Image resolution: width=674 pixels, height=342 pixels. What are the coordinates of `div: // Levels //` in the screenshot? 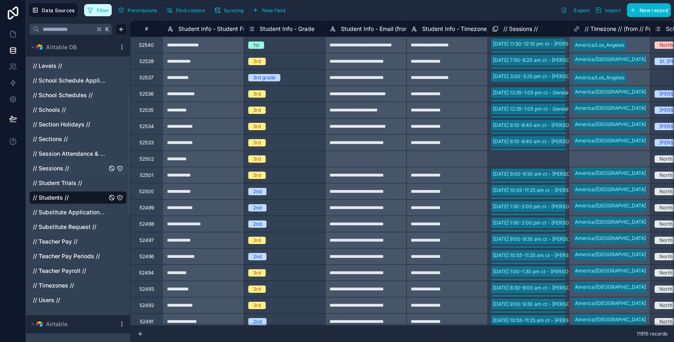 It's located at (78, 66).